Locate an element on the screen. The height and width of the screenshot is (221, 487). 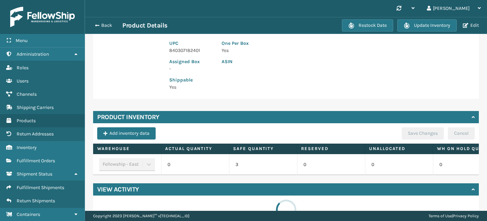
label: Safe Quantity is located at coordinates (263, 149).